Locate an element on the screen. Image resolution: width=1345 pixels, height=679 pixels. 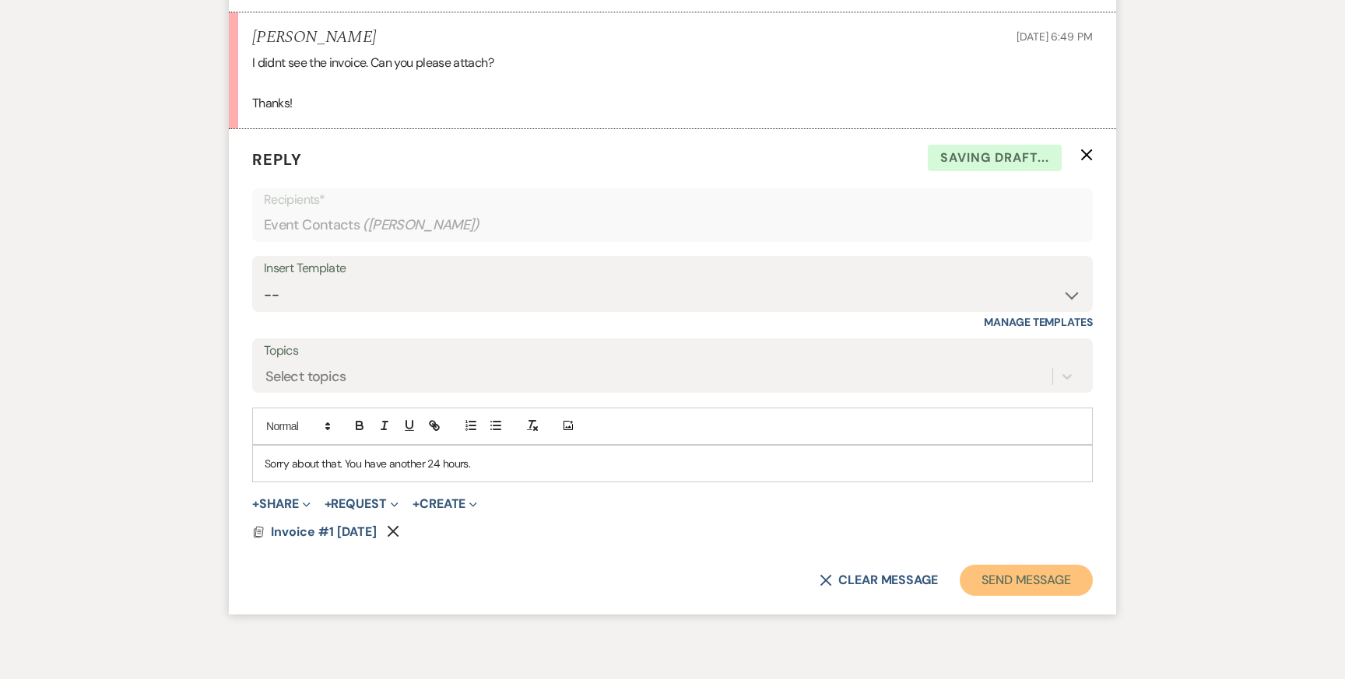
button: Share is located at coordinates (281, 504).